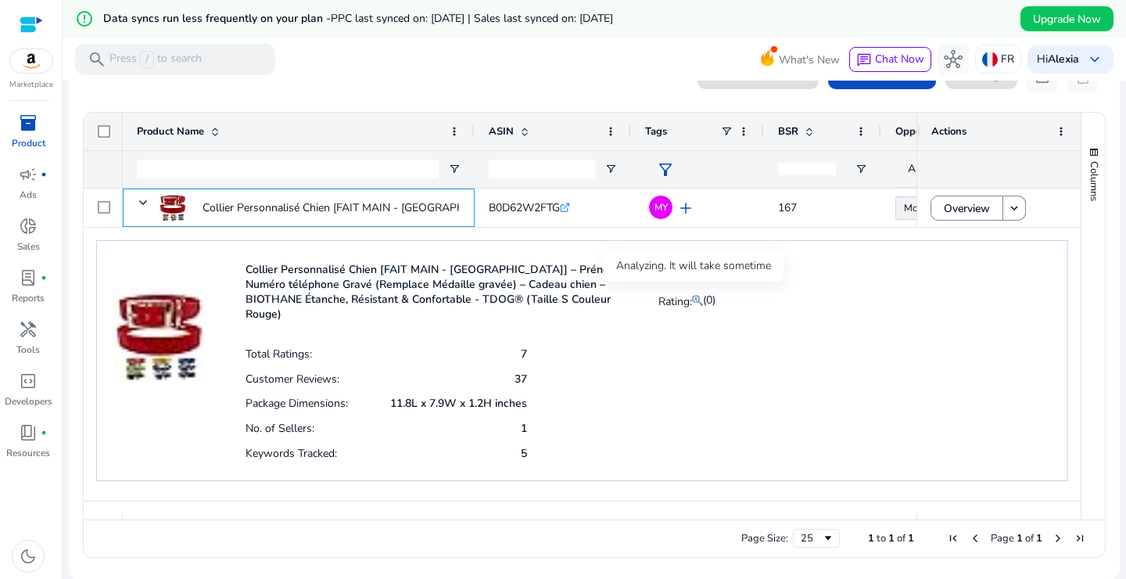 Image resolution: width=1126 pixels, height=579 pixels. I want to click on p: FR, so click(1007, 59).